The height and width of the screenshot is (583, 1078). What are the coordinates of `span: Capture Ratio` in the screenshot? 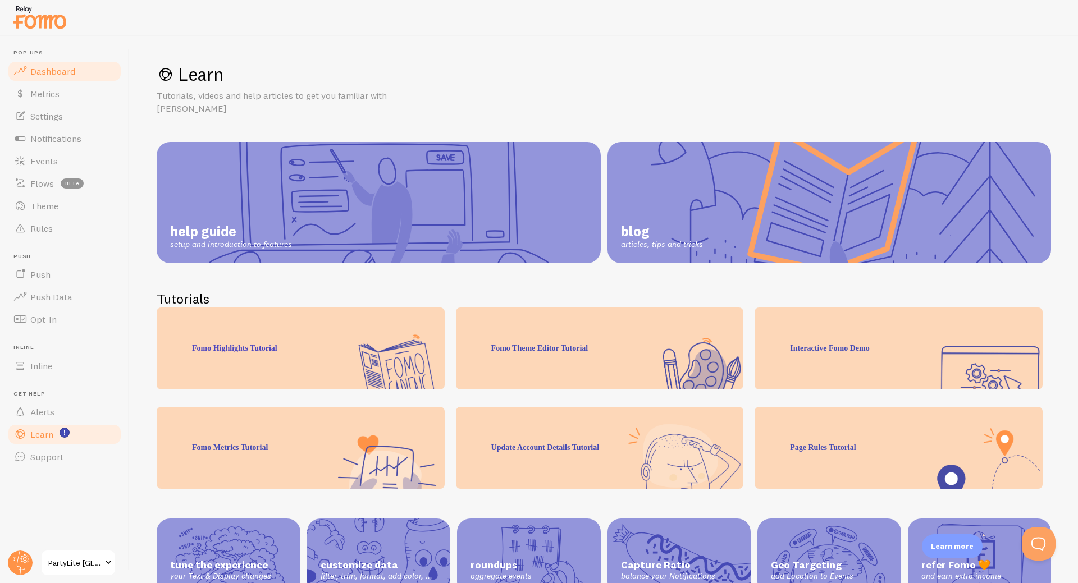 It's located at (679, 565).